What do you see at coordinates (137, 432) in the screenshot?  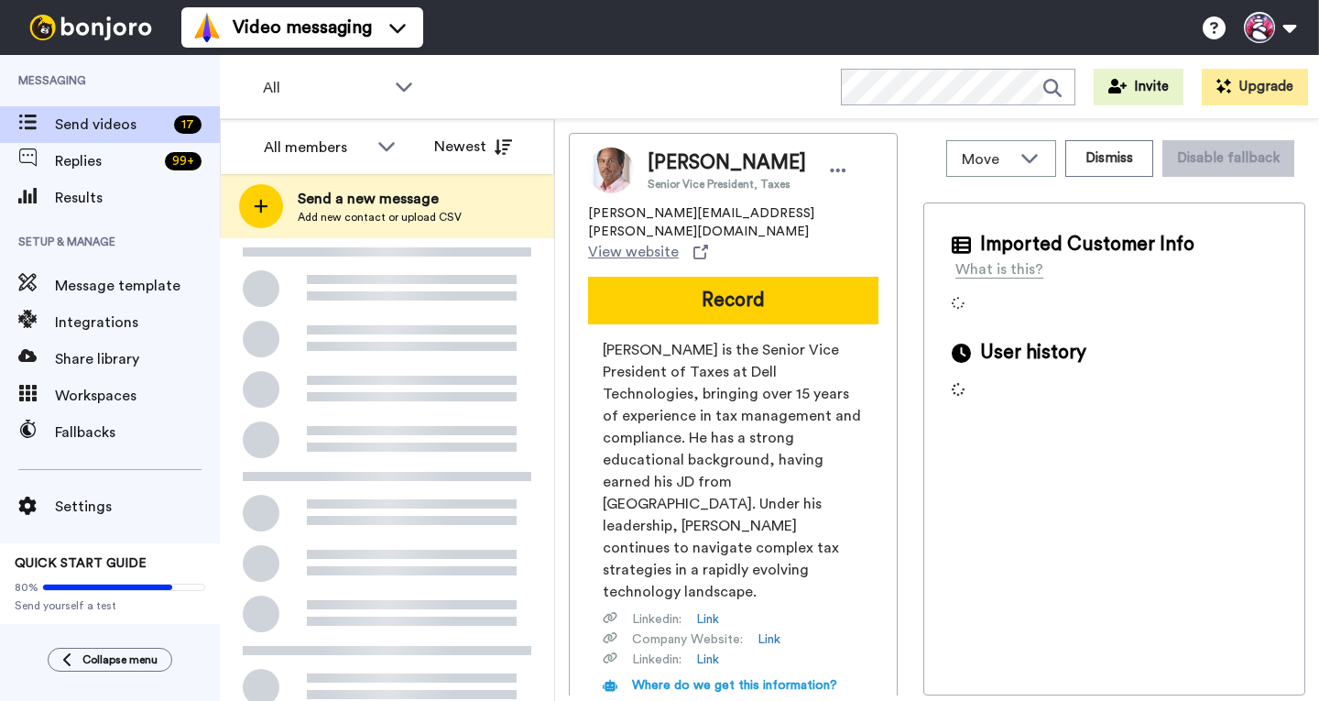 I see `span: Fallbacks` at bounding box center [137, 432].